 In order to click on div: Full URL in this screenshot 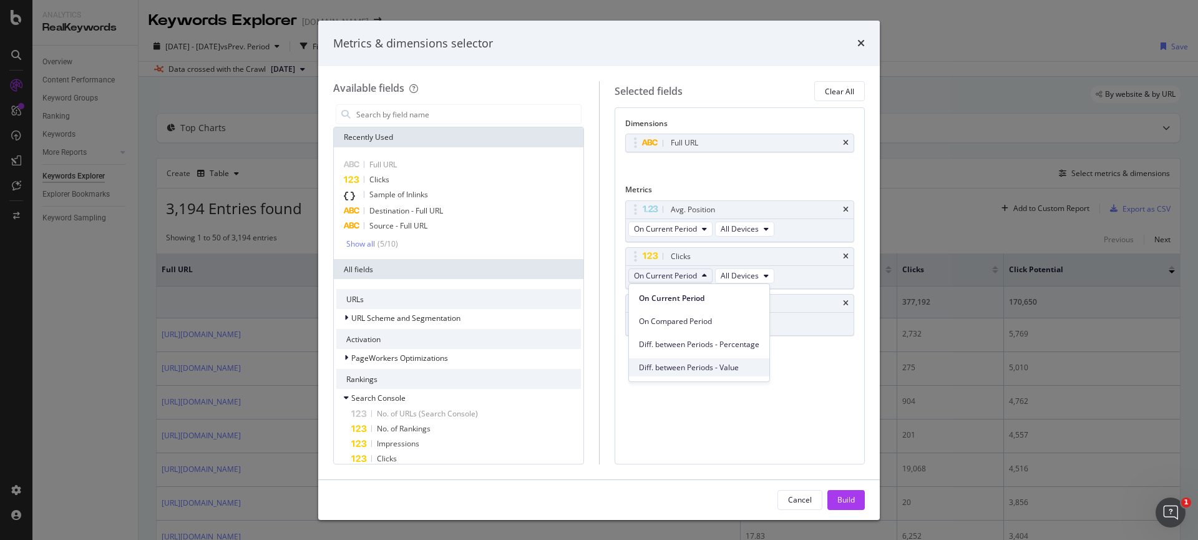, I will do `click(685, 143)`.